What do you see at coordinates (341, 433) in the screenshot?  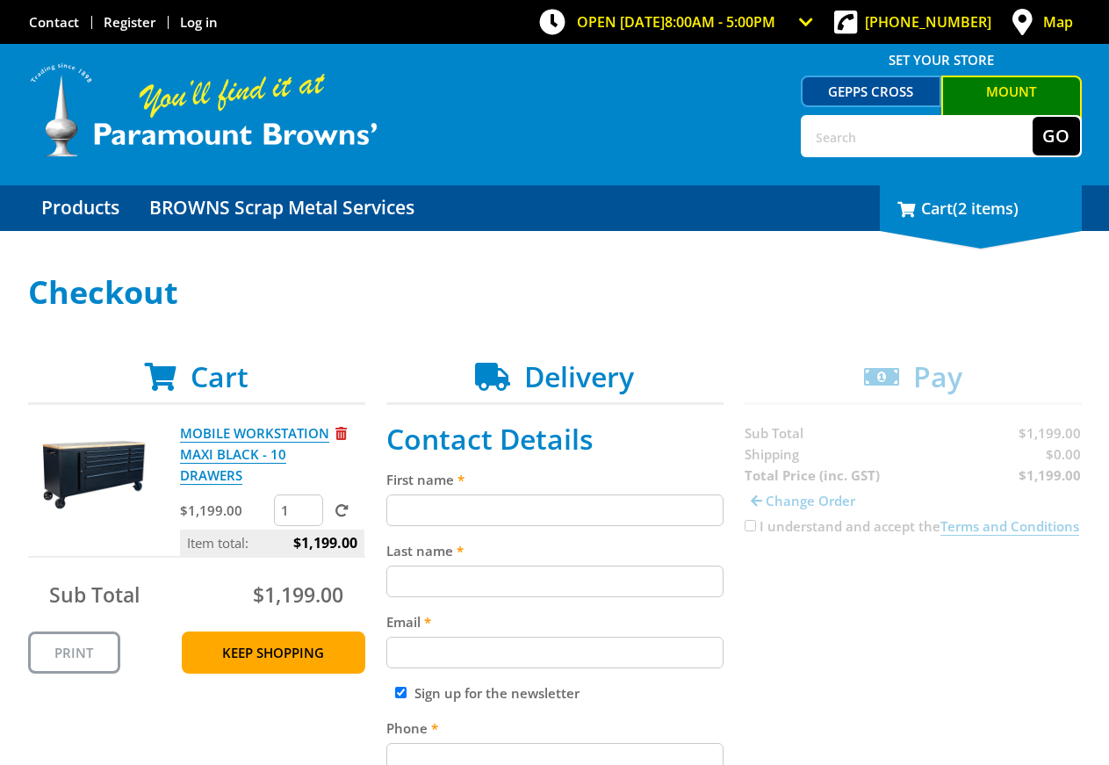 I see `a: Remove from cart` at bounding box center [341, 433].